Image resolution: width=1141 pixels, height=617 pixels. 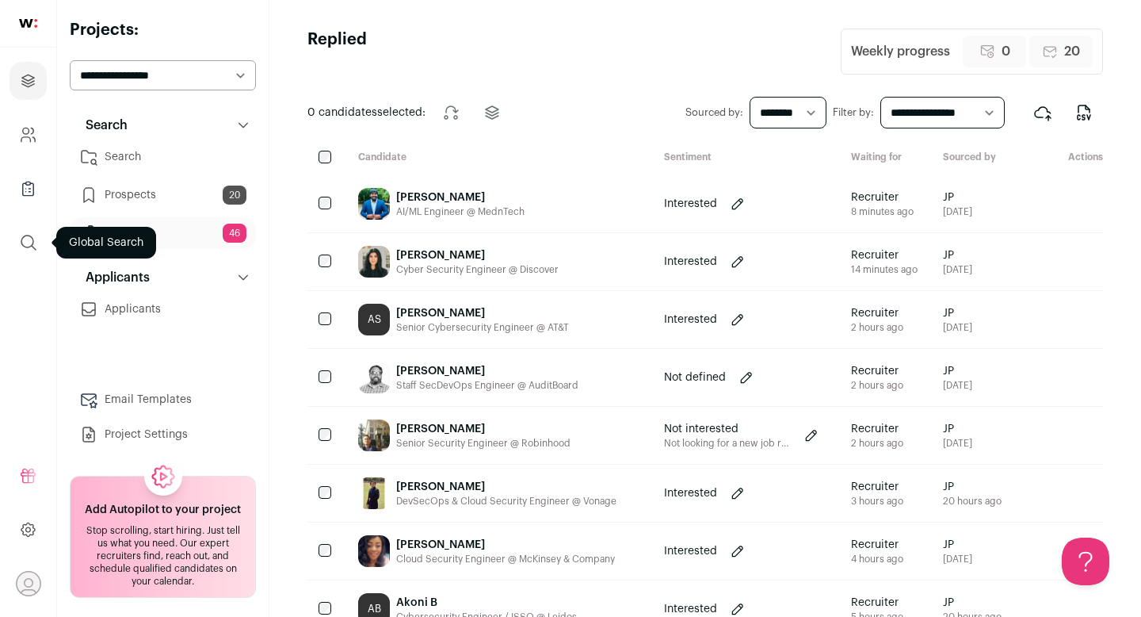 What do you see at coordinates (487, 385) in the screenshot?
I see `div: Staff SecDevOps Engineer @ AuditBoard` at bounding box center [487, 385].